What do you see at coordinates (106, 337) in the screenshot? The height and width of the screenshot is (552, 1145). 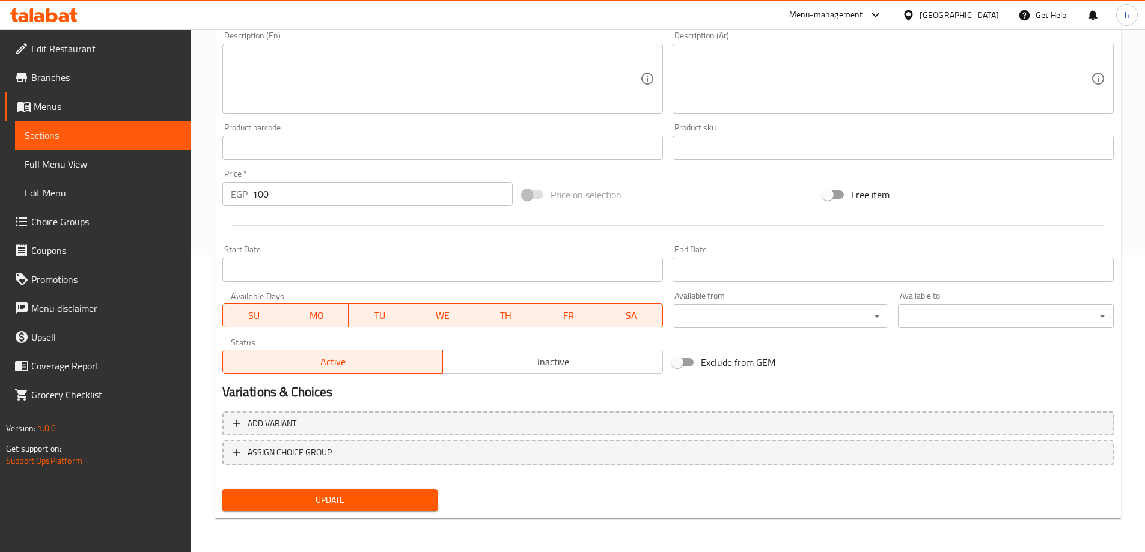 I see `span: Upsell` at bounding box center [106, 337].